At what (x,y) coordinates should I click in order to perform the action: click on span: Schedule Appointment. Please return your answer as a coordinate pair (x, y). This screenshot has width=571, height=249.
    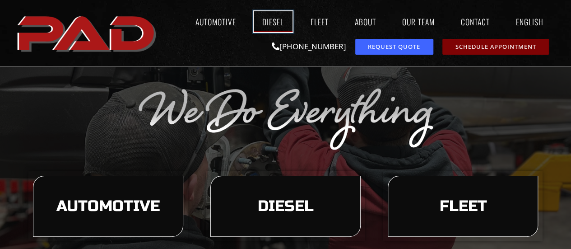
    Looking at the image, I should click on (495, 46).